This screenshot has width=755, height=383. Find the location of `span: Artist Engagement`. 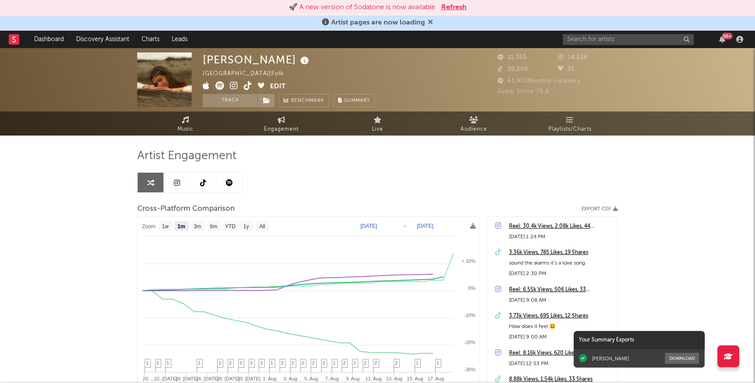

span: Artist Engagement is located at coordinates (187, 156).